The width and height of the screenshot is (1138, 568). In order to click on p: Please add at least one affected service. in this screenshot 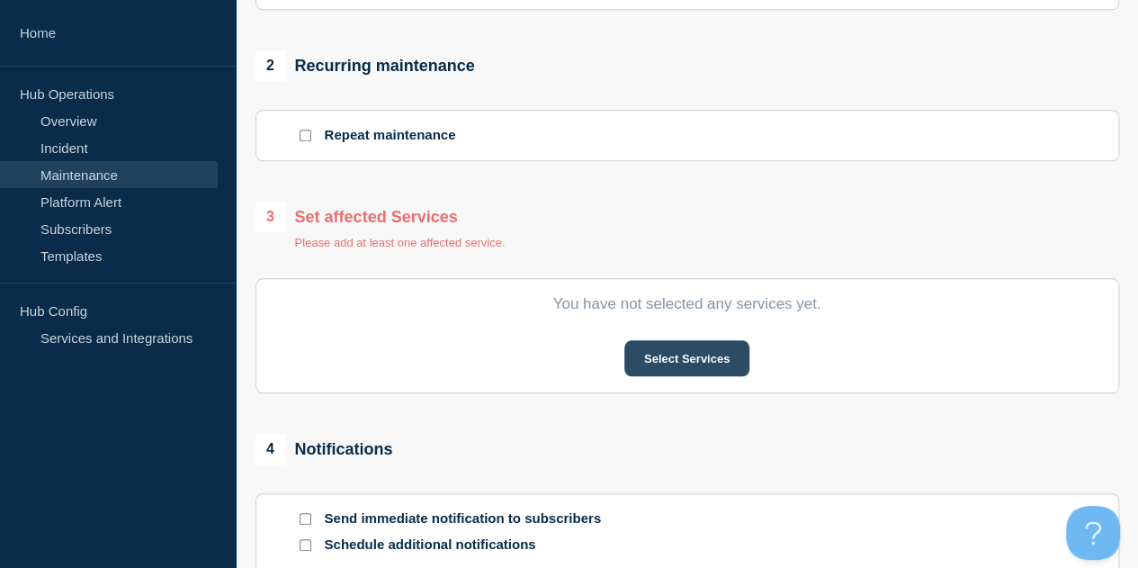, I will do `click(400, 242)`.